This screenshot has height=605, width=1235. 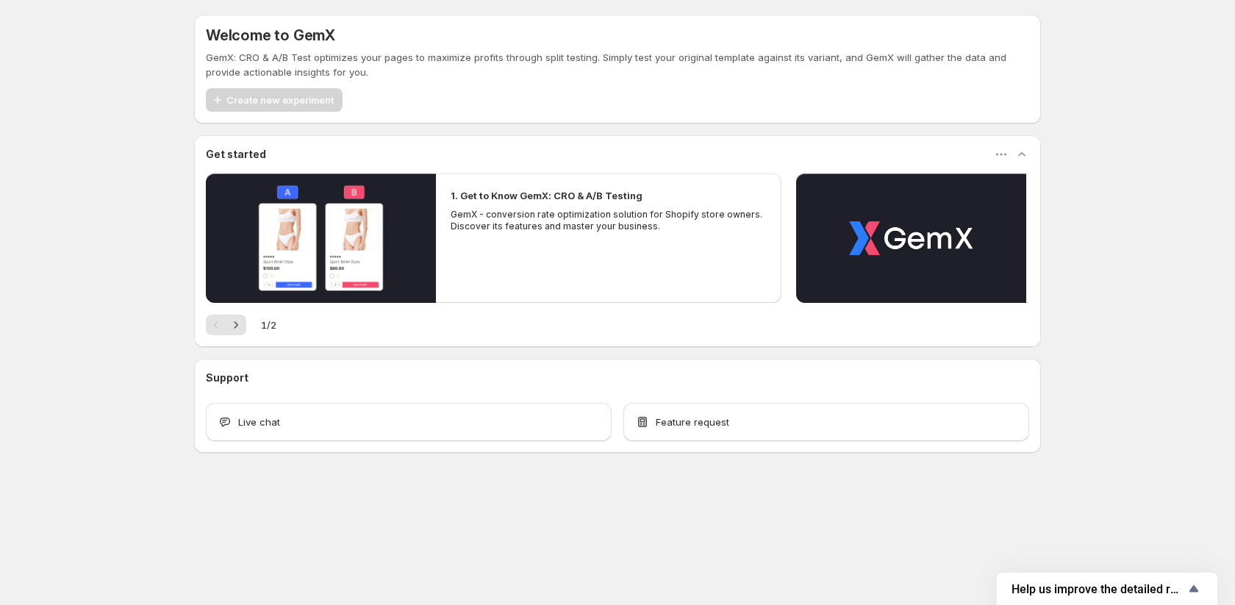 I want to click on h2: 1. Get to Know GemX: CRO & A/B Testing, so click(x=546, y=196).